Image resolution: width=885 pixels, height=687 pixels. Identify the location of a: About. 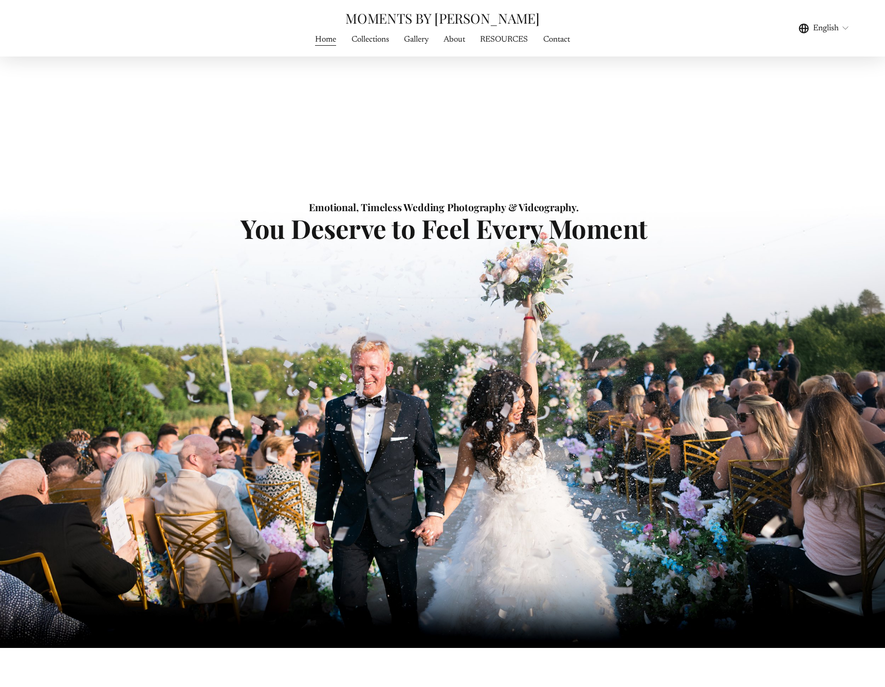
(454, 40).